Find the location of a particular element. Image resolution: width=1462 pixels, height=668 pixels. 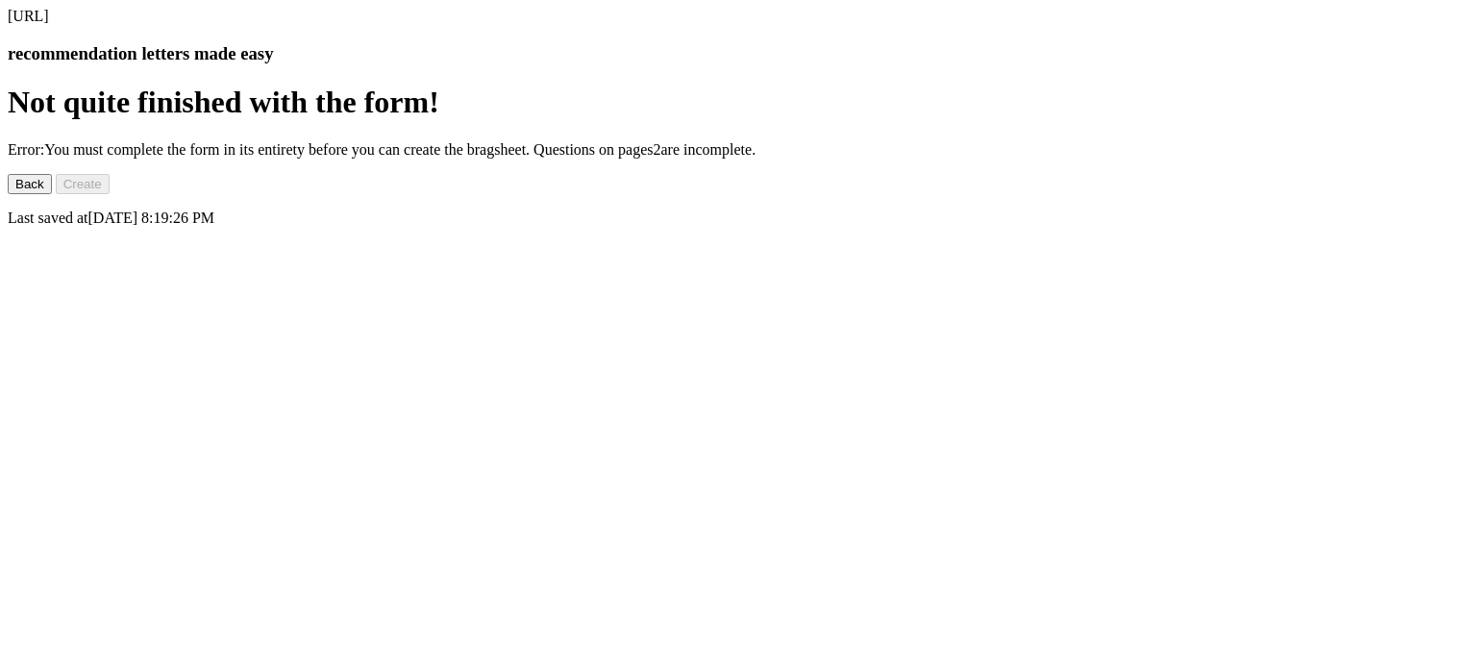

h3: recommendation letters made easy is located at coordinates (731, 54).